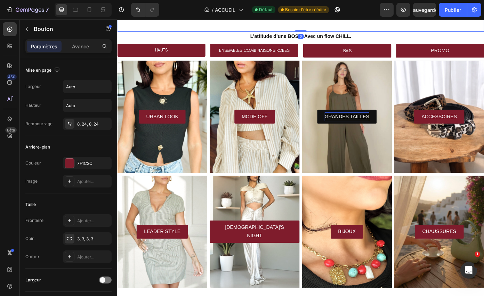 This screenshot has height=296, width=484. What do you see at coordinates (305, 9) in the screenshot?
I see `font: Besoin d'être réédité` at bounding box center [305, 9].